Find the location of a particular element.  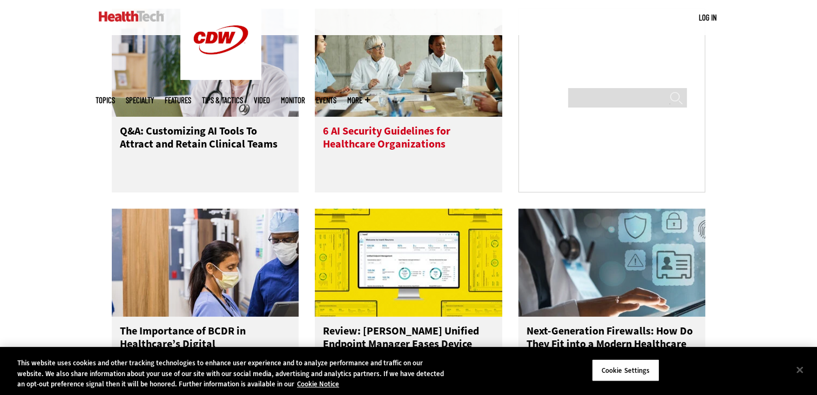

button: Close is located at coordinates (799, 369).